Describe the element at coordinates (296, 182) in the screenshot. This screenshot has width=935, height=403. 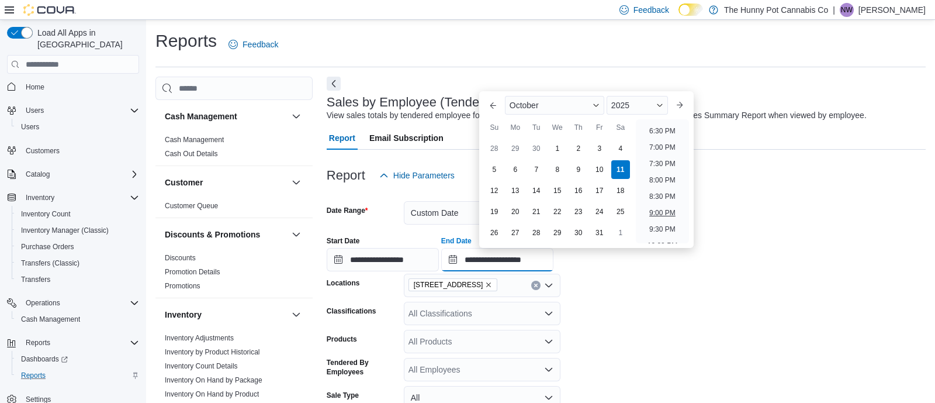
I see `button: Customer` at that location.